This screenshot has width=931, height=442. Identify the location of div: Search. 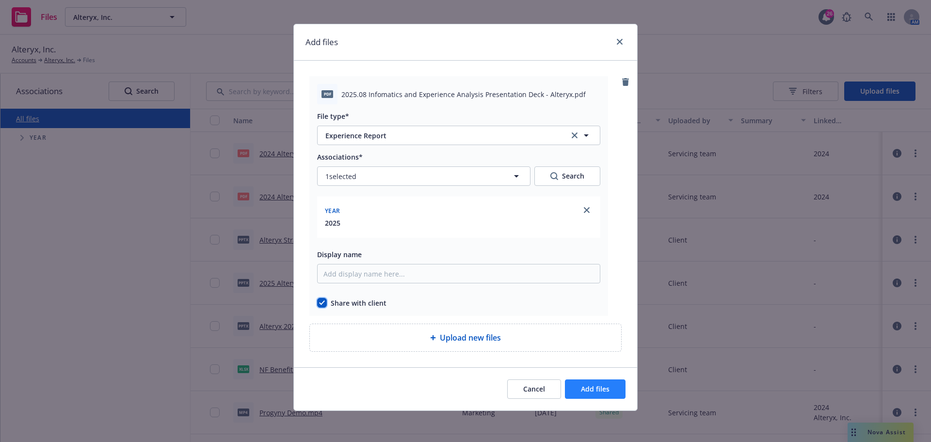
(567, 176).